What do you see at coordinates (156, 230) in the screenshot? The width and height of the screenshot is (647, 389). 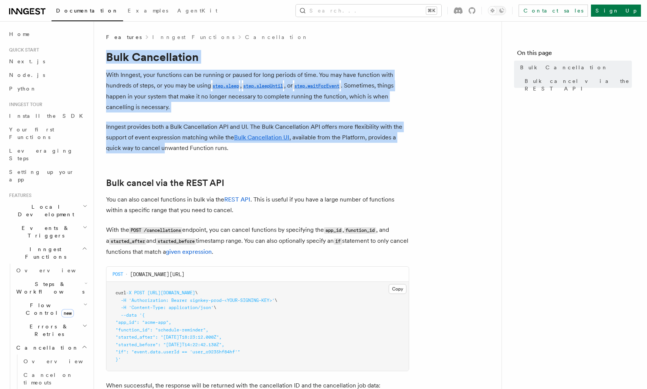 I see `code: POST /cancellations` at bounding box center [156, 230].